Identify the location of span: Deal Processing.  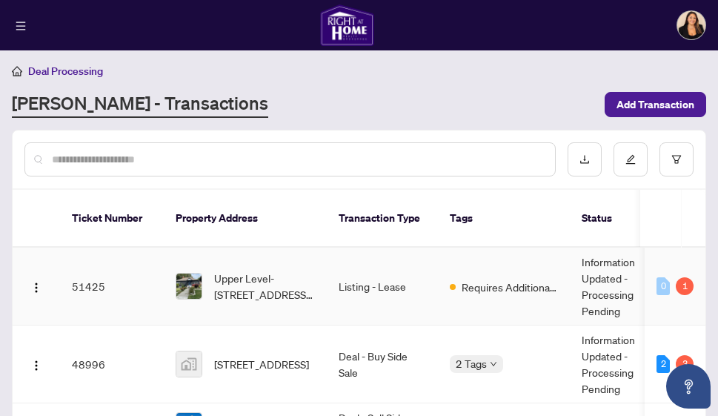
(65, 71).